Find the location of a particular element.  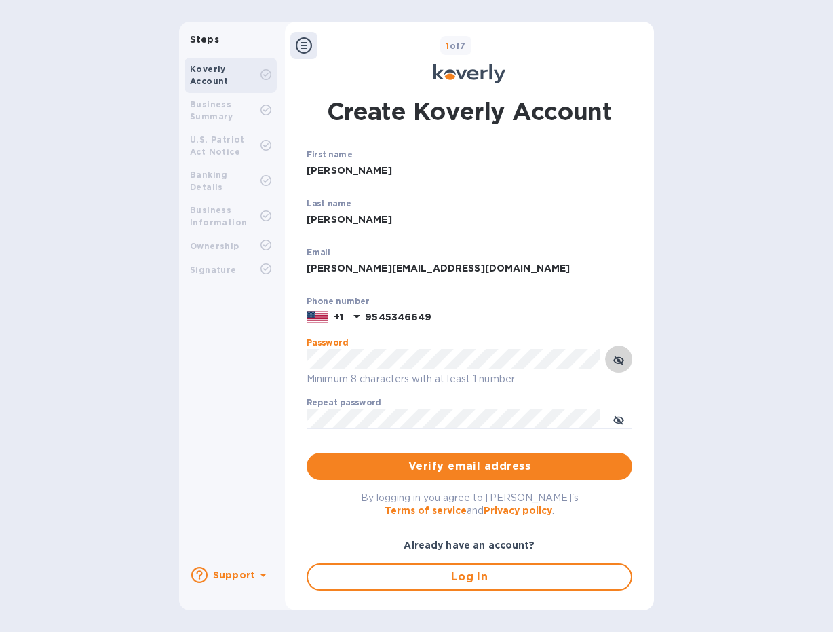

label: First name is located at coordinates (329, 155).